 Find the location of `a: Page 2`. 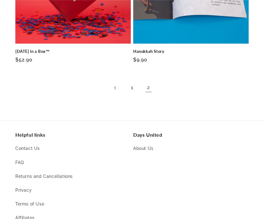

a: Page 2 is located at coordinates (149, 88).